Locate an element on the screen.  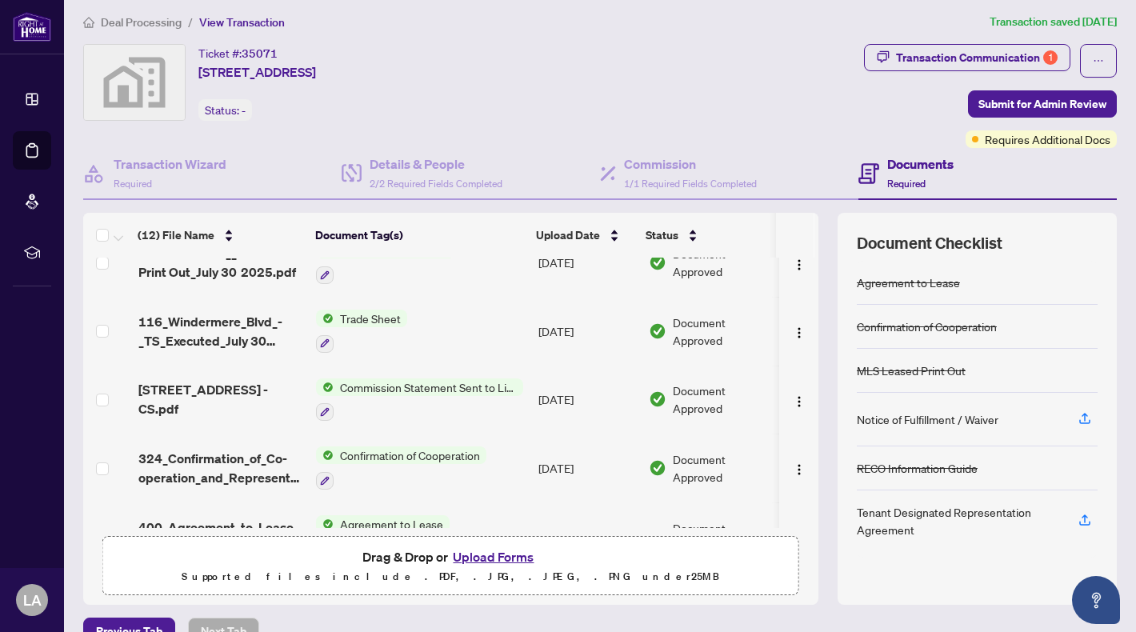
div: MLS Leased Print Out is located at coordinates (912, 371).